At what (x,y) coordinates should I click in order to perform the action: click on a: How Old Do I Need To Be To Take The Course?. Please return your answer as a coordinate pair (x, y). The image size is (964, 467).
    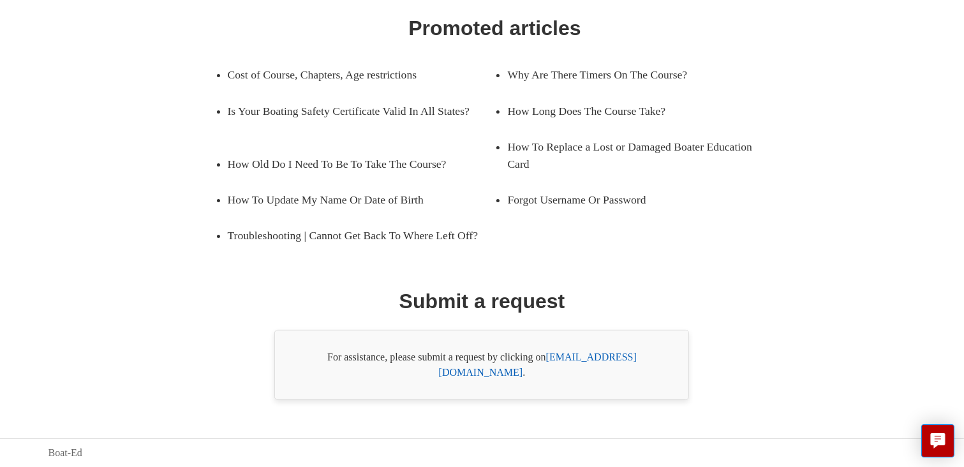
    Looking at the image, I should click on (352, 164).